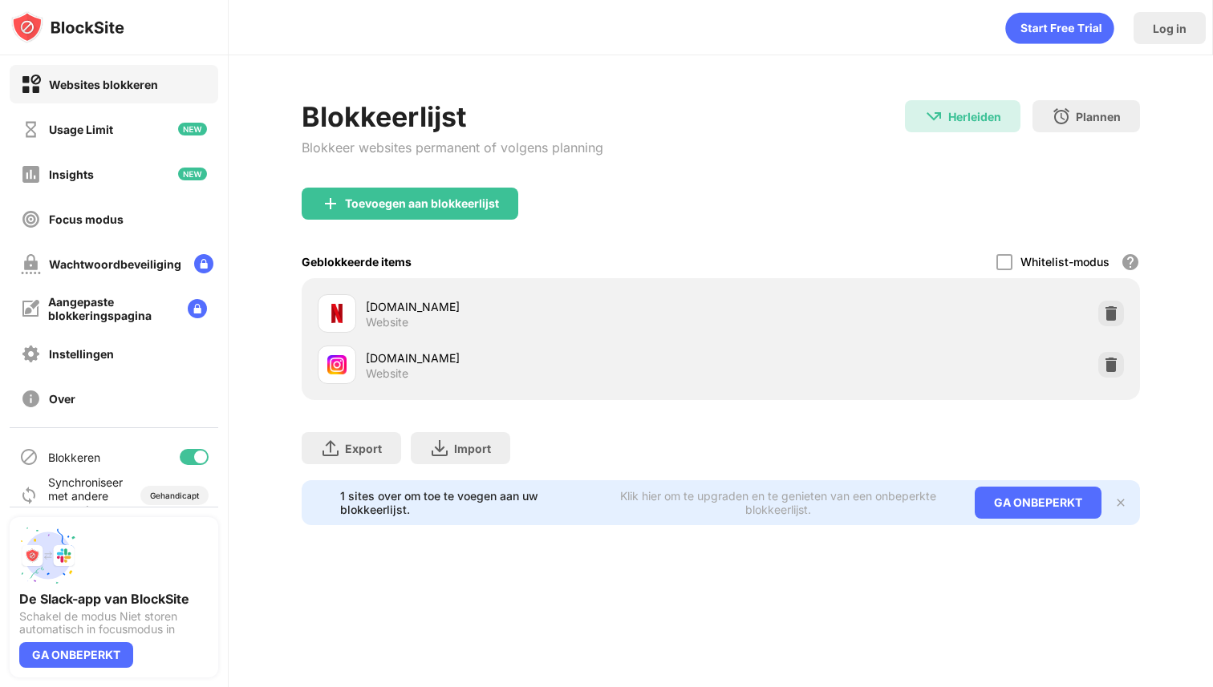 The width and height of the screenshot is (1213, 687). Describe the element at coordinates (174, 496) in the screenshot. I see `div: Gehandicapt` at that location.